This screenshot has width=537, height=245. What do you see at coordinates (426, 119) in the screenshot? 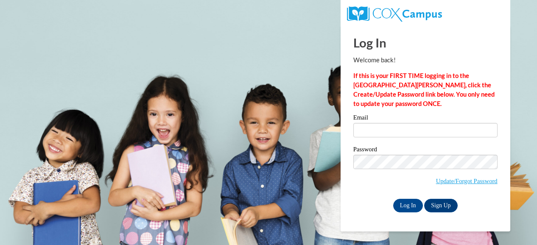
I see `label: Email` at bounding box center [426, 119].